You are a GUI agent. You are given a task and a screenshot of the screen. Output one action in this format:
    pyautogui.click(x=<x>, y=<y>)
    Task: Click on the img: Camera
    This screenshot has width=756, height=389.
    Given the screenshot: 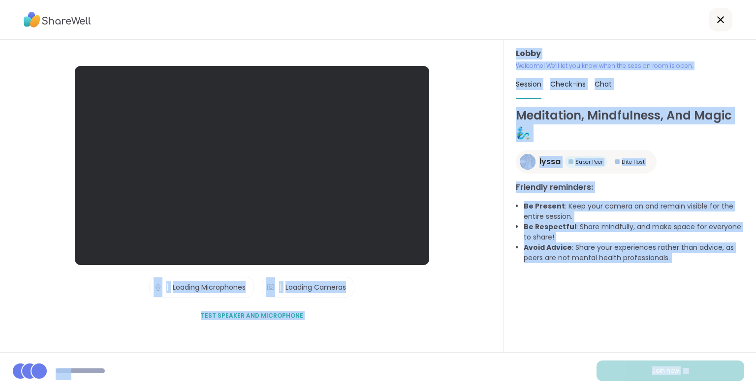 What is the action you would take?
    pyautogui.click(x=271, y=288)
    